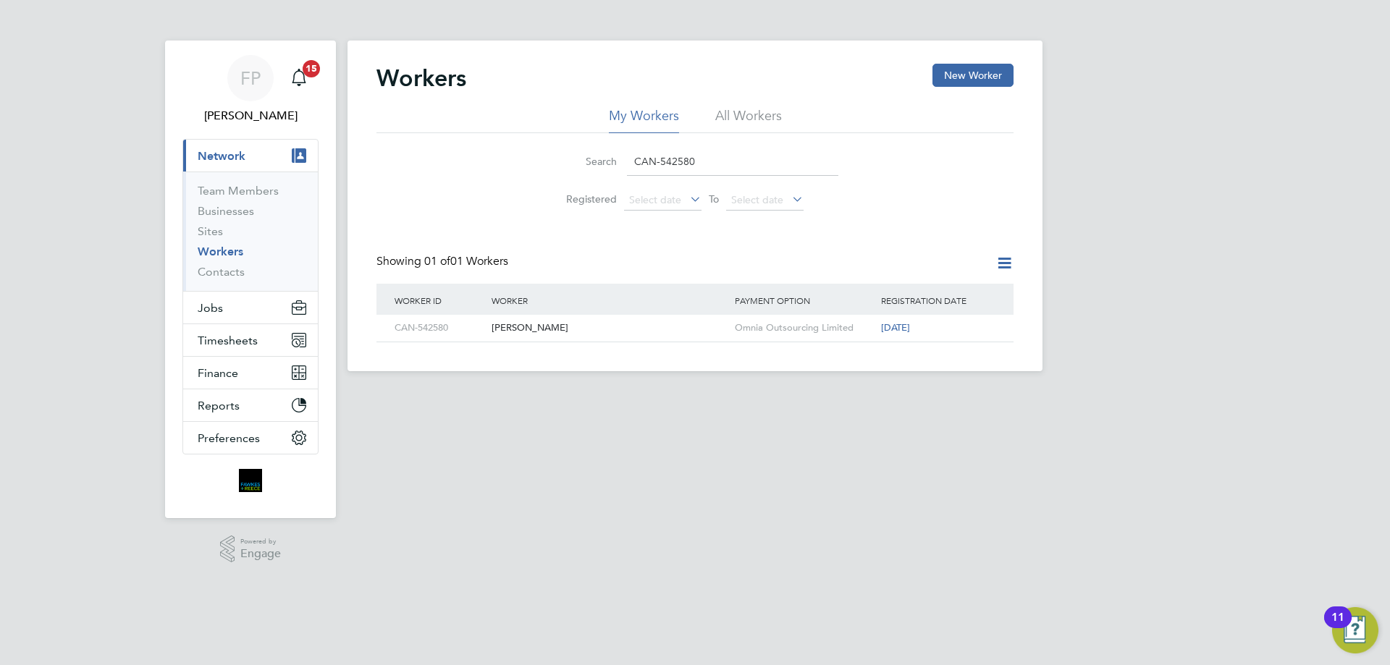 This screenshot has height=665, width=1390. Describe the element at coordinates (466, 261) in the screenshot. I see `span: 01 Workers` at that location.